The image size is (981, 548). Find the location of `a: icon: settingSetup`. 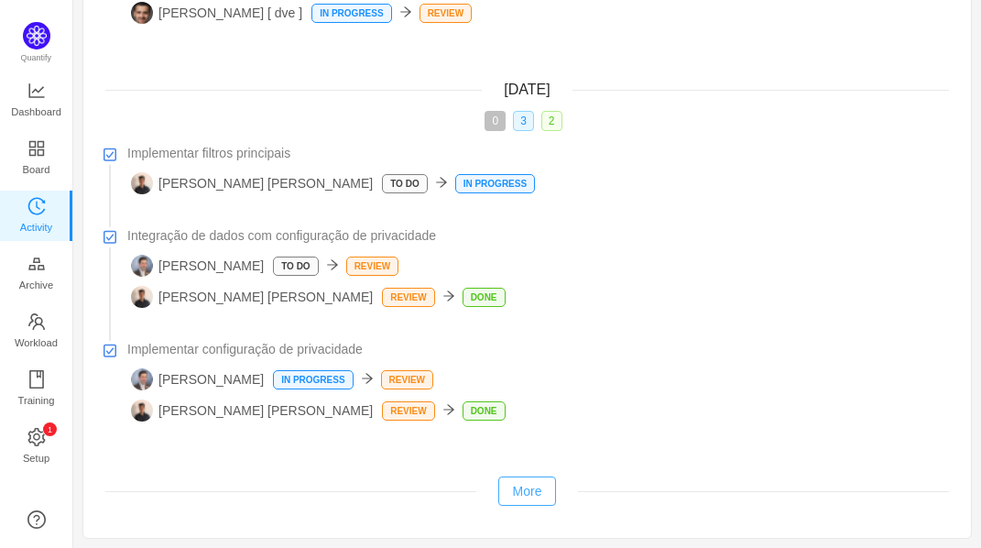

a: icon: settingSetup is located at coordinates (37, 447).